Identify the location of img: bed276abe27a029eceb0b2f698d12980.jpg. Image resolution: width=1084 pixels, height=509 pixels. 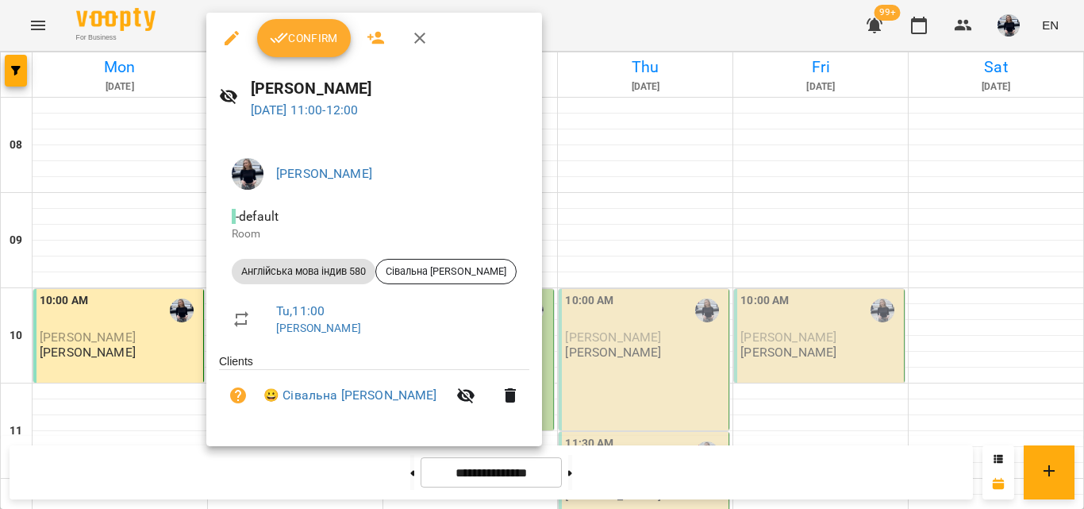
(248, 174).